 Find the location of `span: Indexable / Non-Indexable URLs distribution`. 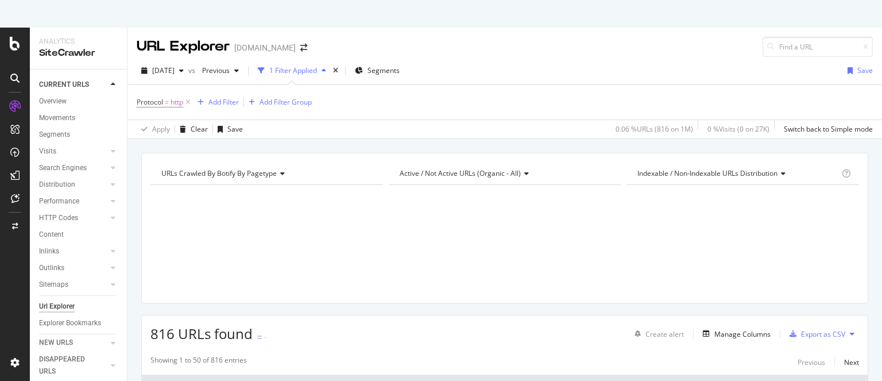

span: Indexable / Non-Indexable URLs distribution is located at coordinates (708, 173).